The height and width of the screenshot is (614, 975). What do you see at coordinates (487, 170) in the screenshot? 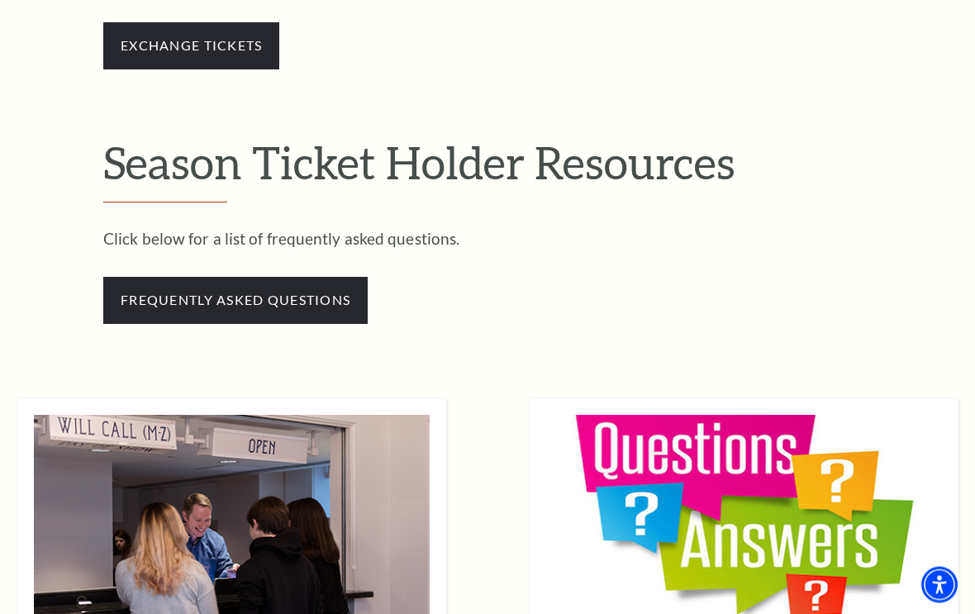
I see `h2: Season Ticket Holder Resources` at bounding box center [487, 170].